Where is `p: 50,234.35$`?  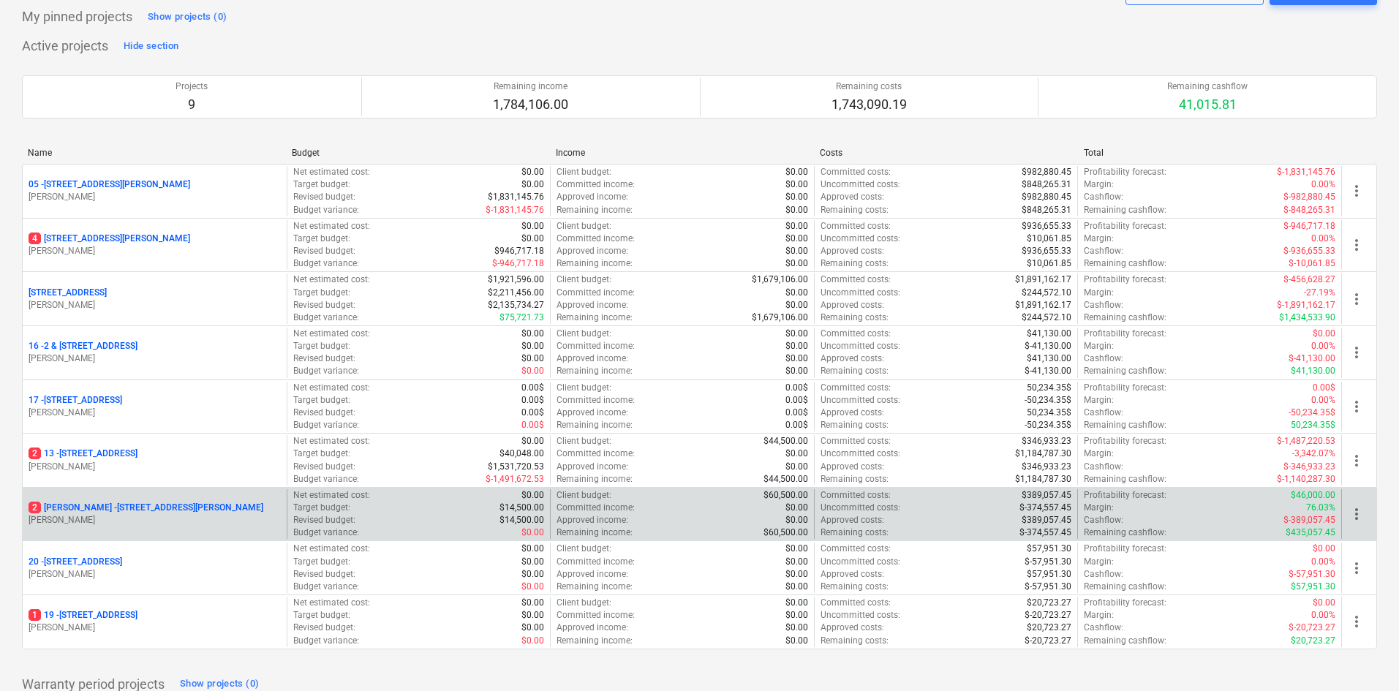
p: 50,234.35$ is located at coordinates (1049, 412).